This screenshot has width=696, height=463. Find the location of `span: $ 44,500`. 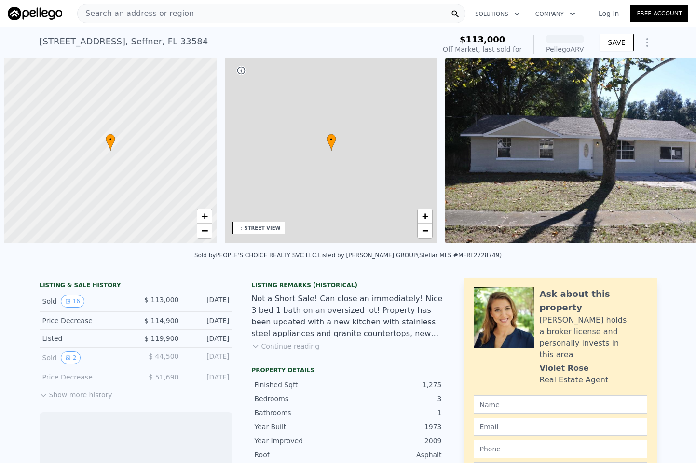

span: $ 44,500 is located at coordinates (164, 356).